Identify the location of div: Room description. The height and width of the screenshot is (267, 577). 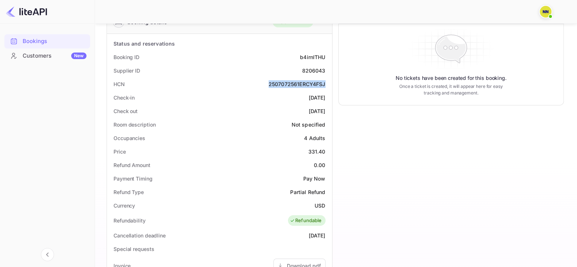
(134, 124).